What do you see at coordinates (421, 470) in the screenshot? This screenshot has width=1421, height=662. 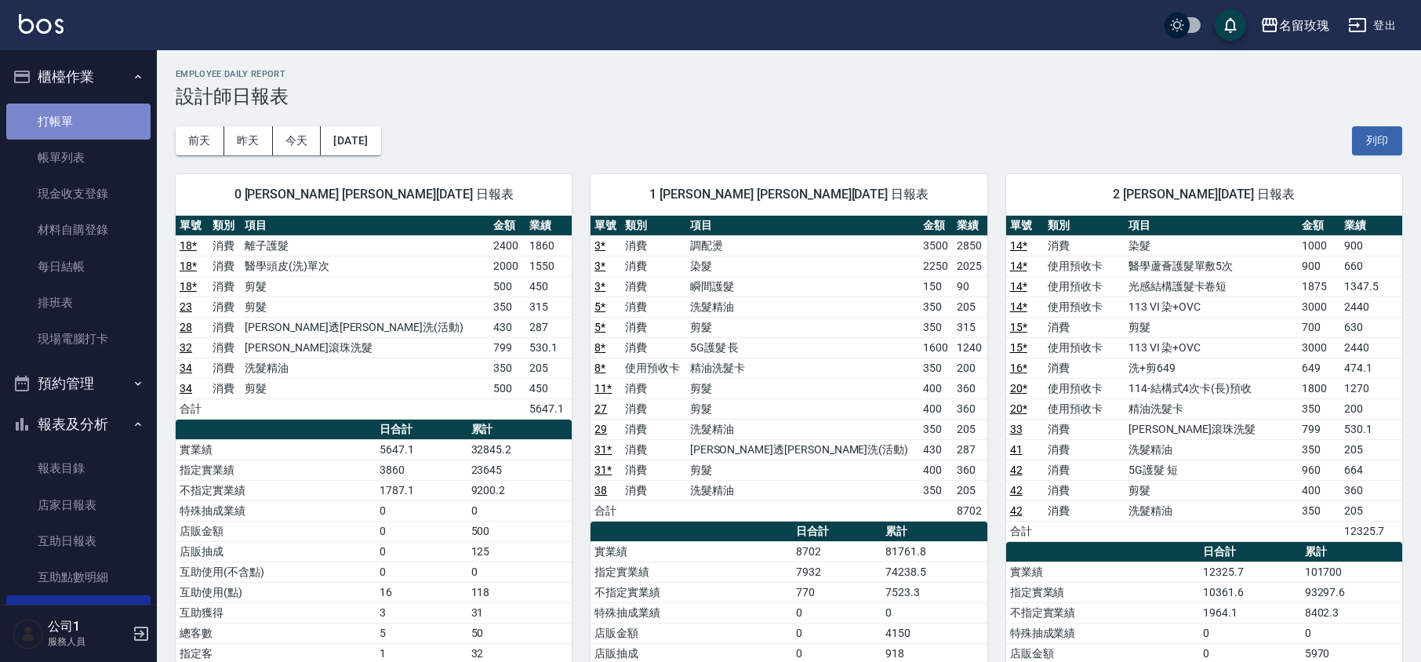 I see `td: 3860` at bounding box center [421, 470].